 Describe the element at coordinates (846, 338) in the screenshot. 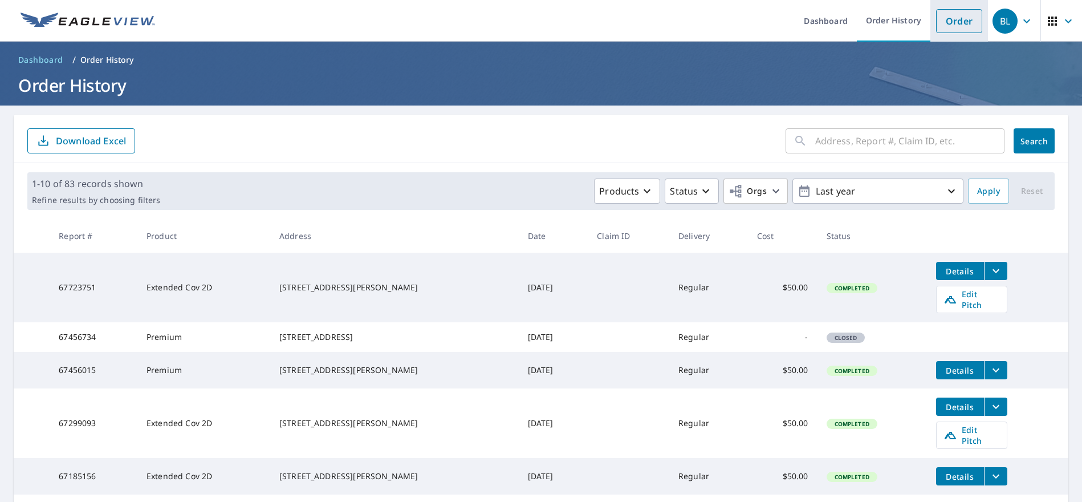

I see `span: Closed` at that location.